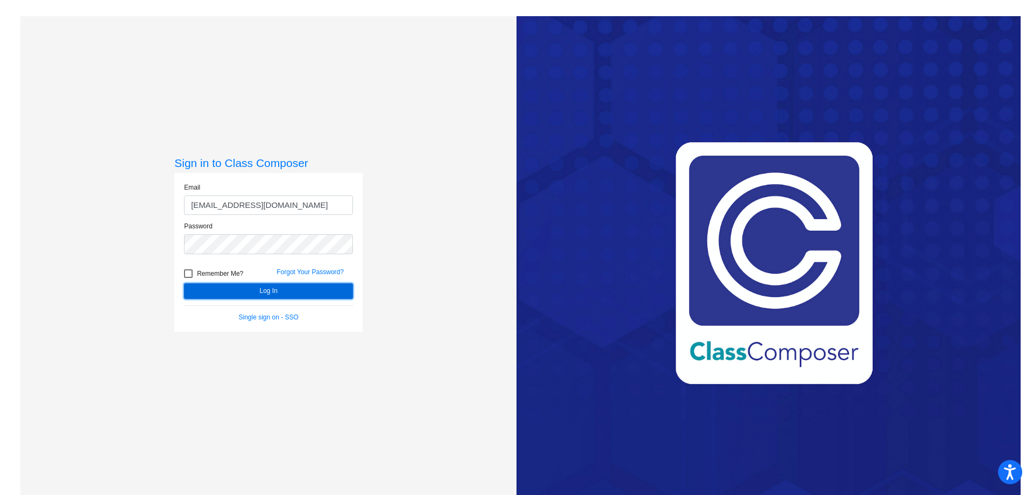  What do you see at coordinates (269, 163) in the screenshot?
I see `h3: Sign in to Class Composer` at bounding box center [269, 163].